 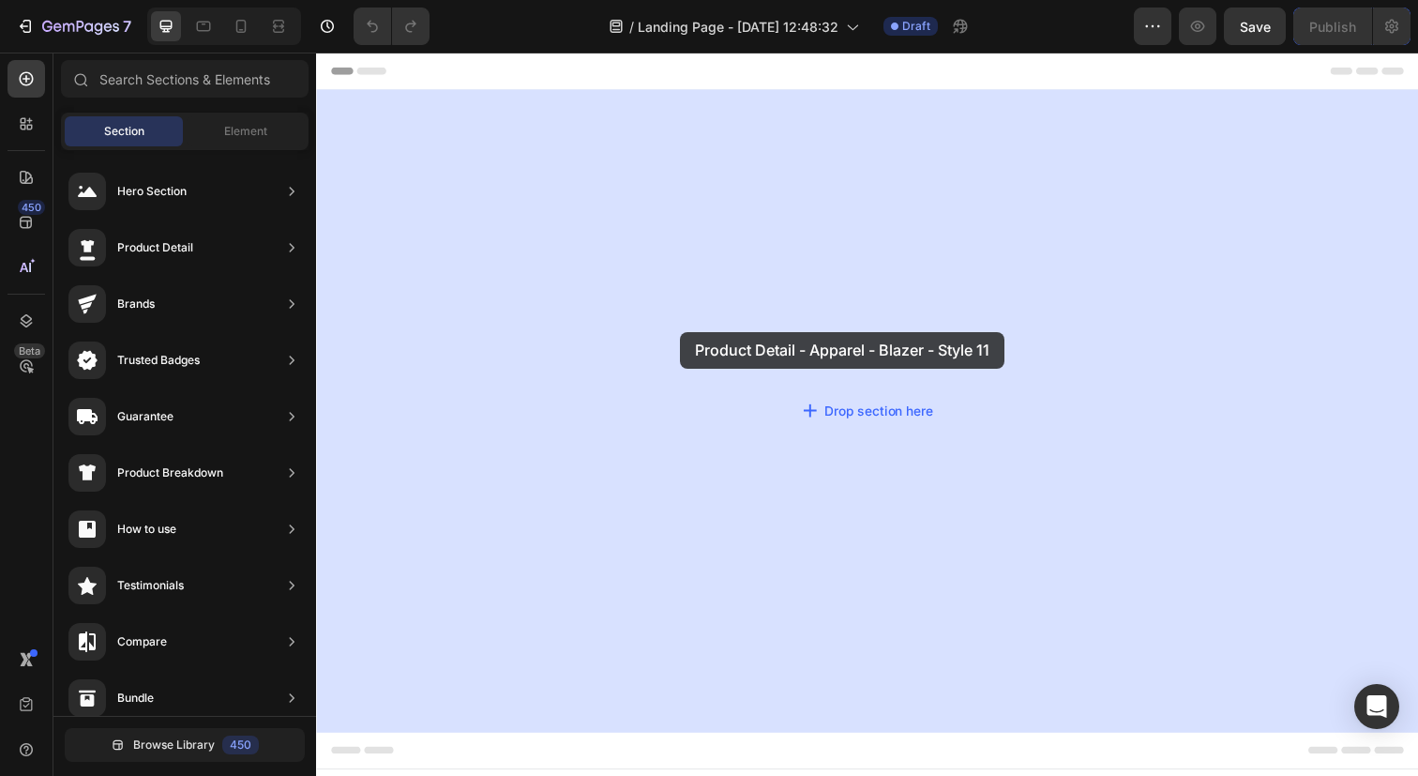 What do you see at coordinates (145, 416) in the screenshot?
I see `div: Guarantee` at bounding box center [145, 416].